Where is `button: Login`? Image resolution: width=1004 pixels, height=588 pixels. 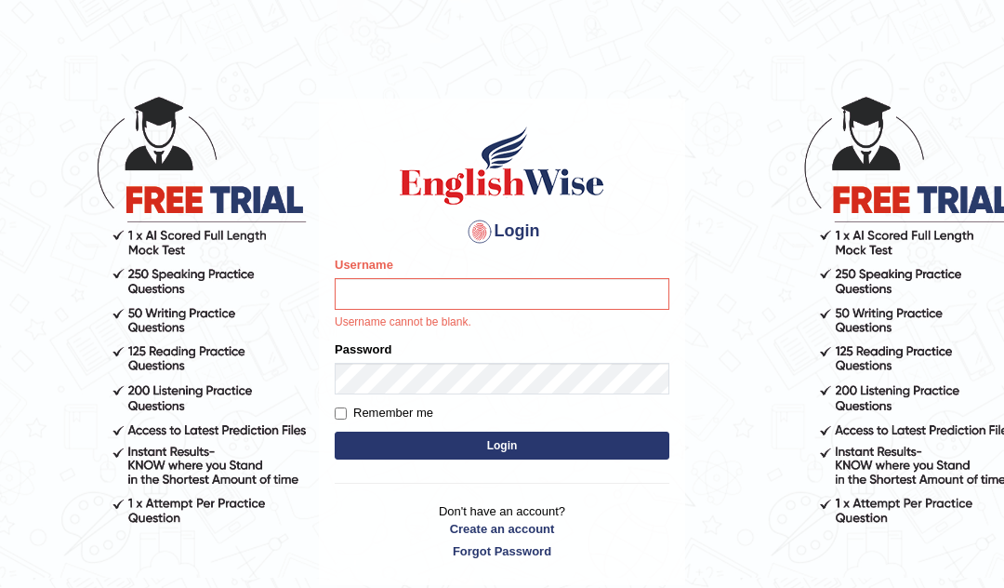
button: Login is located at coordinates (502, 445).